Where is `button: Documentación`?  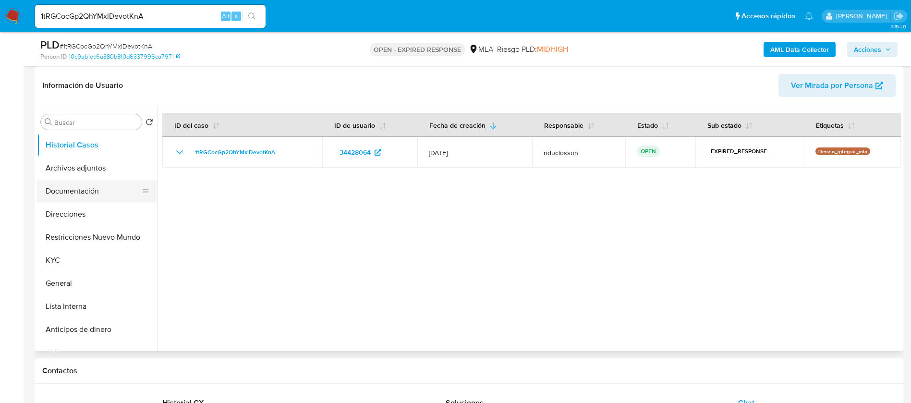
button: Documentación is located at coordinates (93, 191).